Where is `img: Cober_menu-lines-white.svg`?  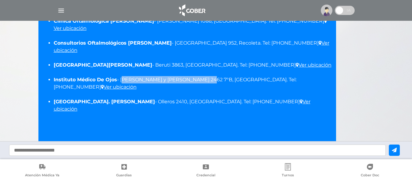
img: Cober_menu-lines-white.svg is located at coordinates (61, 10).